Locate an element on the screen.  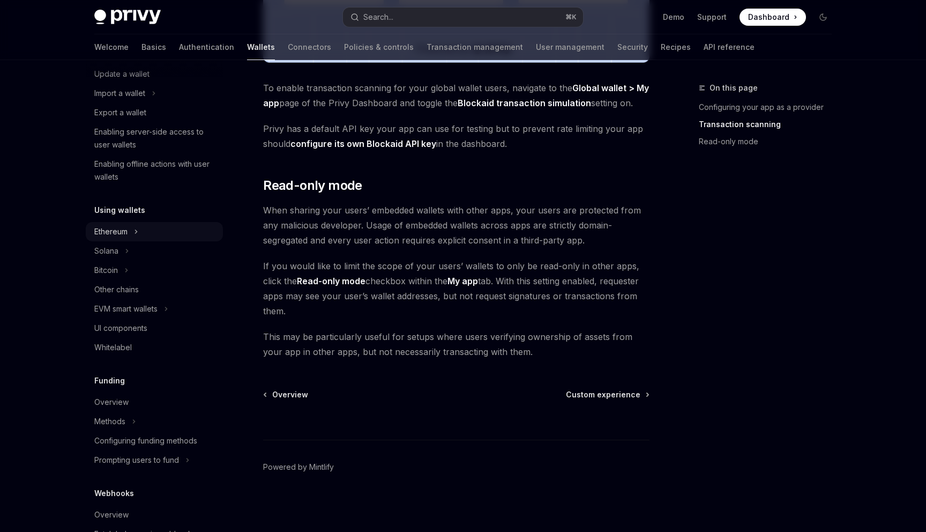
div: Whitelabel is located at coordinates (113, 347).